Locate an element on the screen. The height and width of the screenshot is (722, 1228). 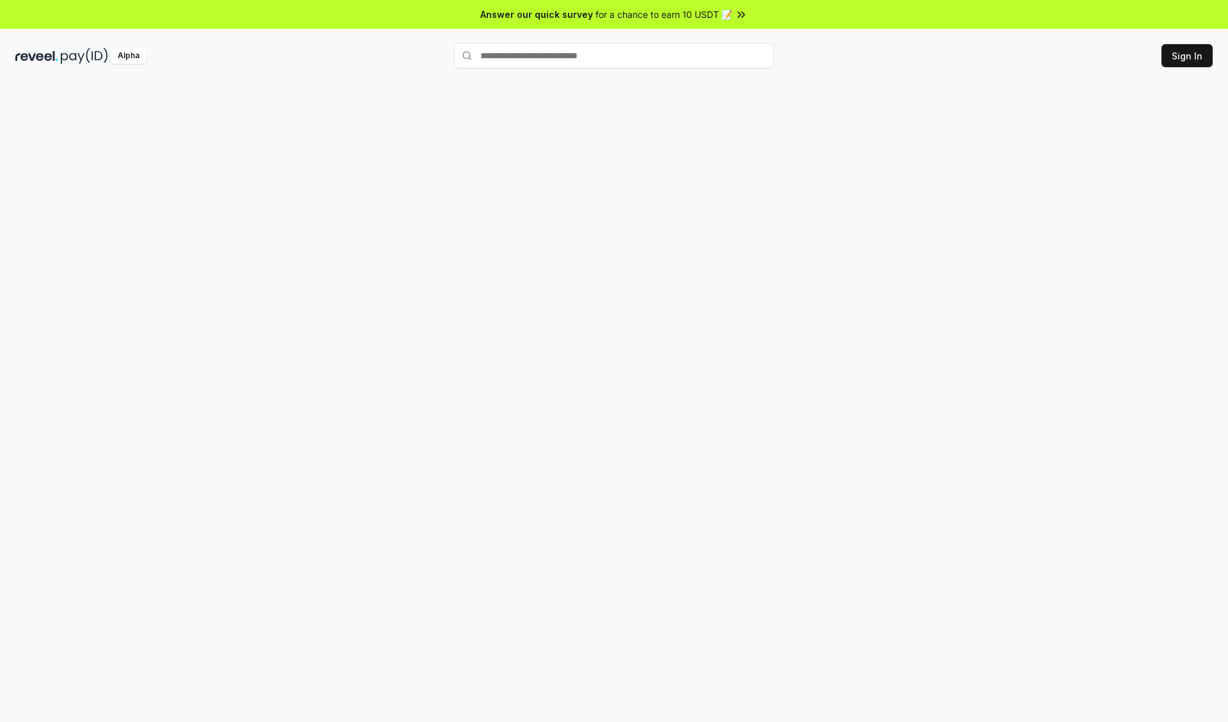
button: Sign In is located at coordinates (1188, 56).